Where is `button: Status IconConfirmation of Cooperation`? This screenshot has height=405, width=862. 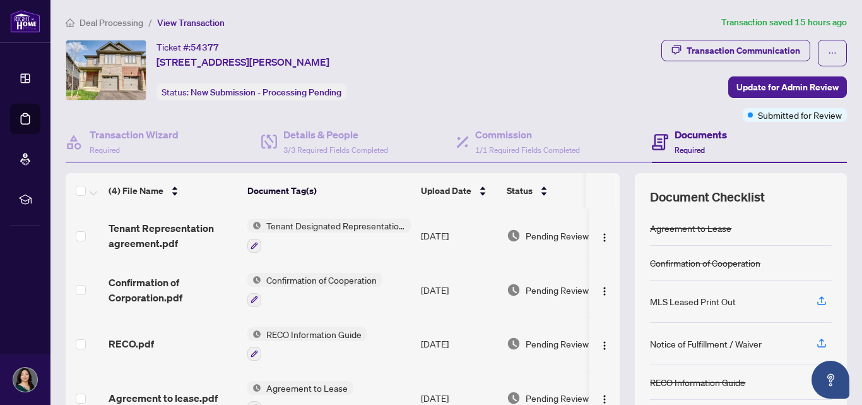
button: Status IconConfirmation of Cooperation is located at coordinates (314, 290).